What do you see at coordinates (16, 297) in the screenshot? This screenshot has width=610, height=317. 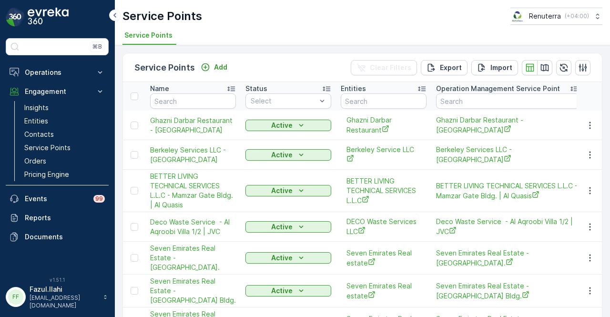 I see `div: FF` at bounding box center [16, 297].